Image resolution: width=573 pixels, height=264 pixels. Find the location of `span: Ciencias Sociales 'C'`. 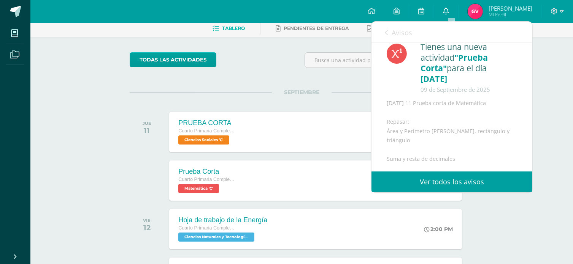

span: Ciencias Sociales 'C' is located at coordinates (204, 140).